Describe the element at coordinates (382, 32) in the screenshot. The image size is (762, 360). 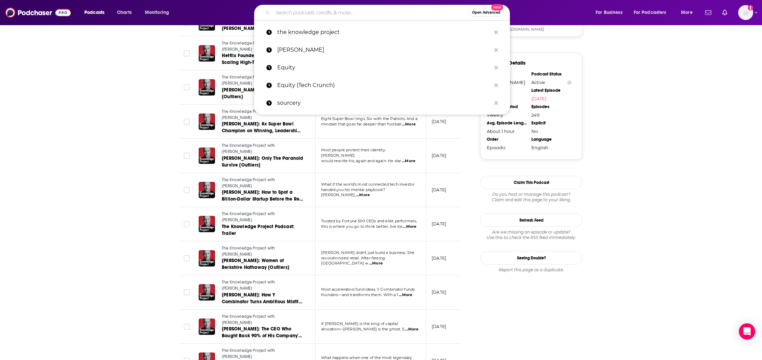
I see `a: the knowledge project` at that location.